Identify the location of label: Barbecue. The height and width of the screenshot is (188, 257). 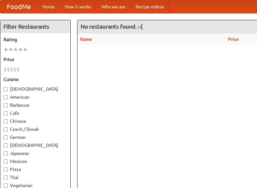
(35, 105).